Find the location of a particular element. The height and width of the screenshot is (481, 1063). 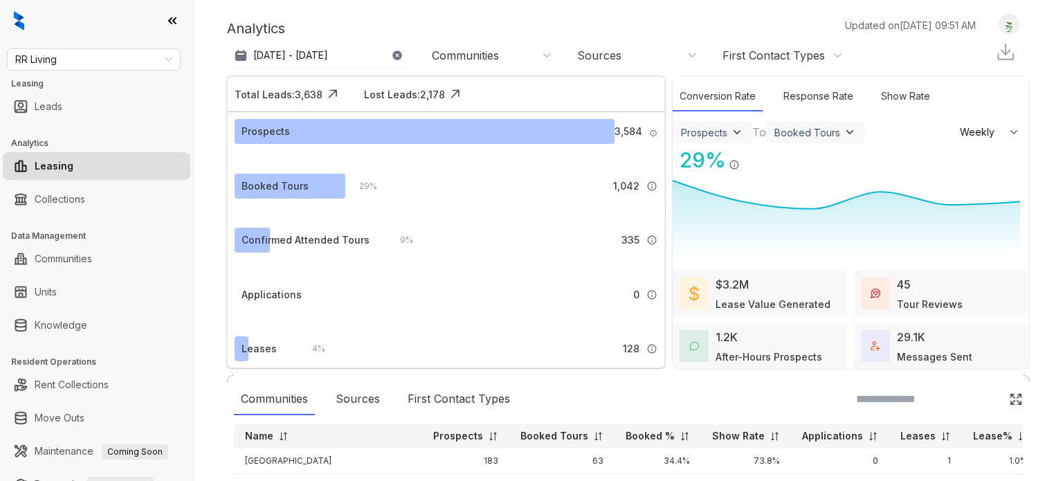

li: Leasing is located at coordinates (96, 166).